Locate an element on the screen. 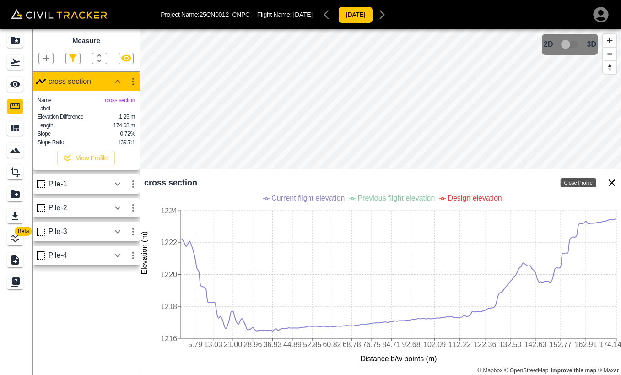 The width and height of the screenshot is (621, 375). tspan: 1216 is located at coordinates (169, 338).